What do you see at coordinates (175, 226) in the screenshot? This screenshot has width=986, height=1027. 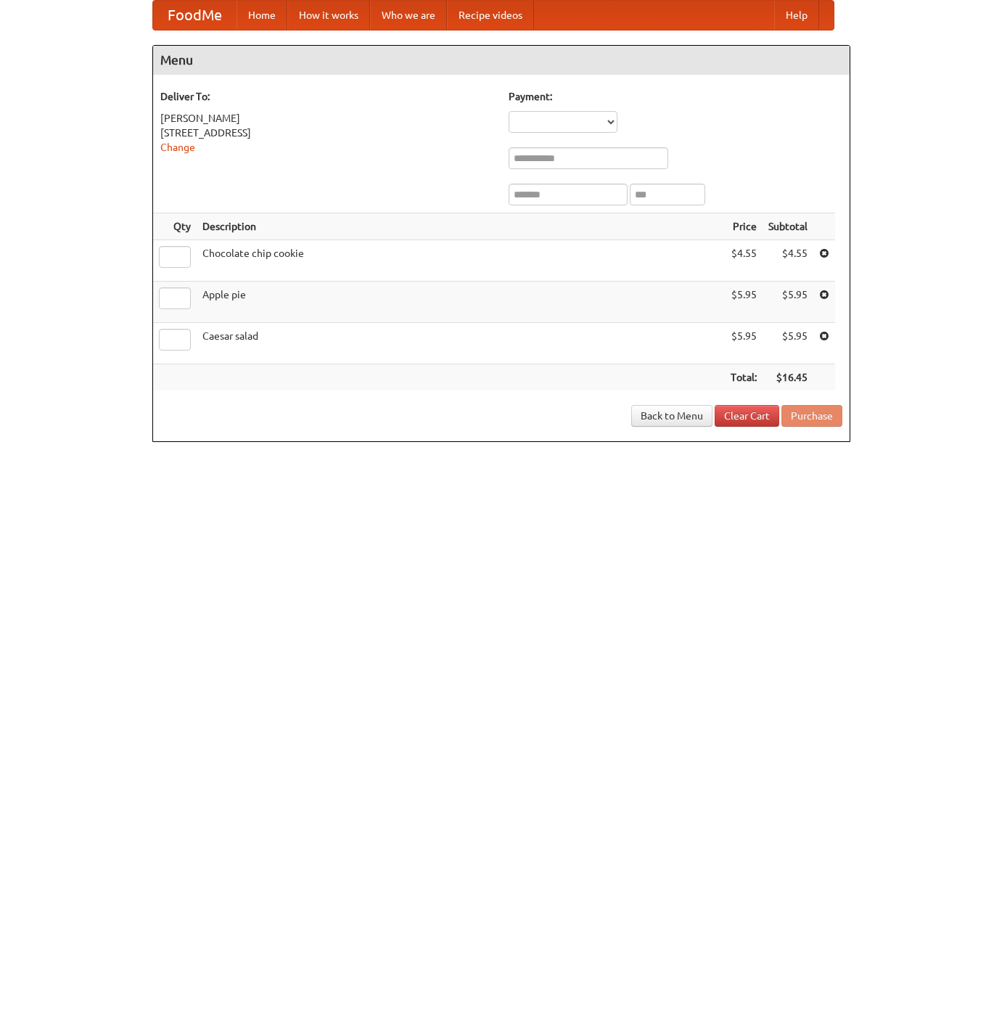 I see `th: Qty` at bounding box center [175, 226].